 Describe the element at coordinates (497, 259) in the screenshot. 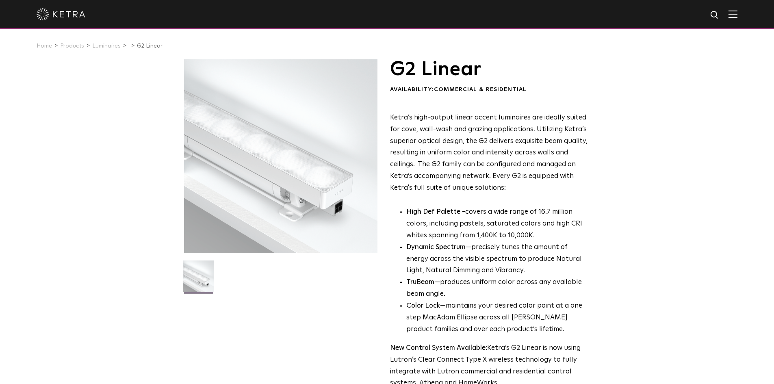

I see `li: —precisely tunes the amount of energy across the visible spectrum to produce Natural Light, Natur...` at that location.